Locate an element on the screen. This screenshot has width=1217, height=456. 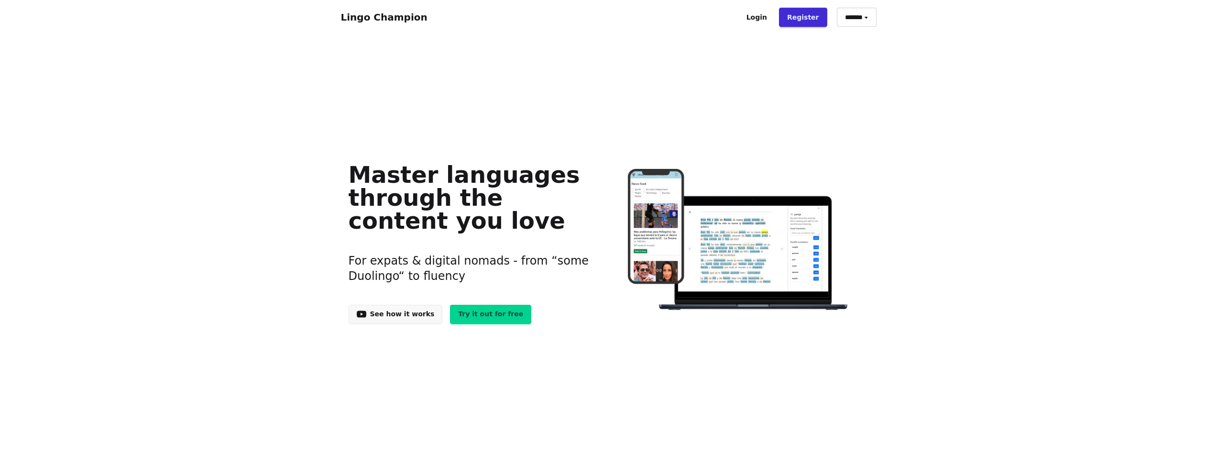
a: Register is located at coordinates (803, 17).